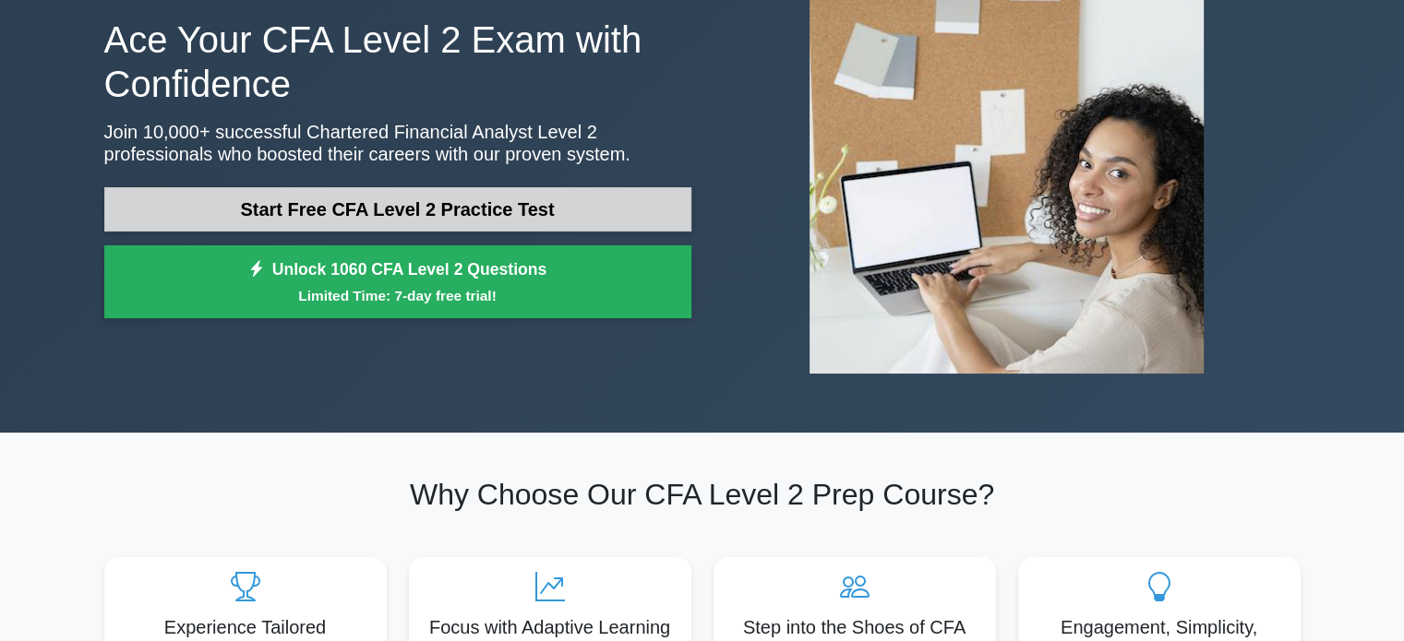 This screenshot has width=1404, height=641. Describe the element at coordinates (398, 209) in the screenshot. I see `a: Start Free CFA Level 2 Practice Test` at that location.